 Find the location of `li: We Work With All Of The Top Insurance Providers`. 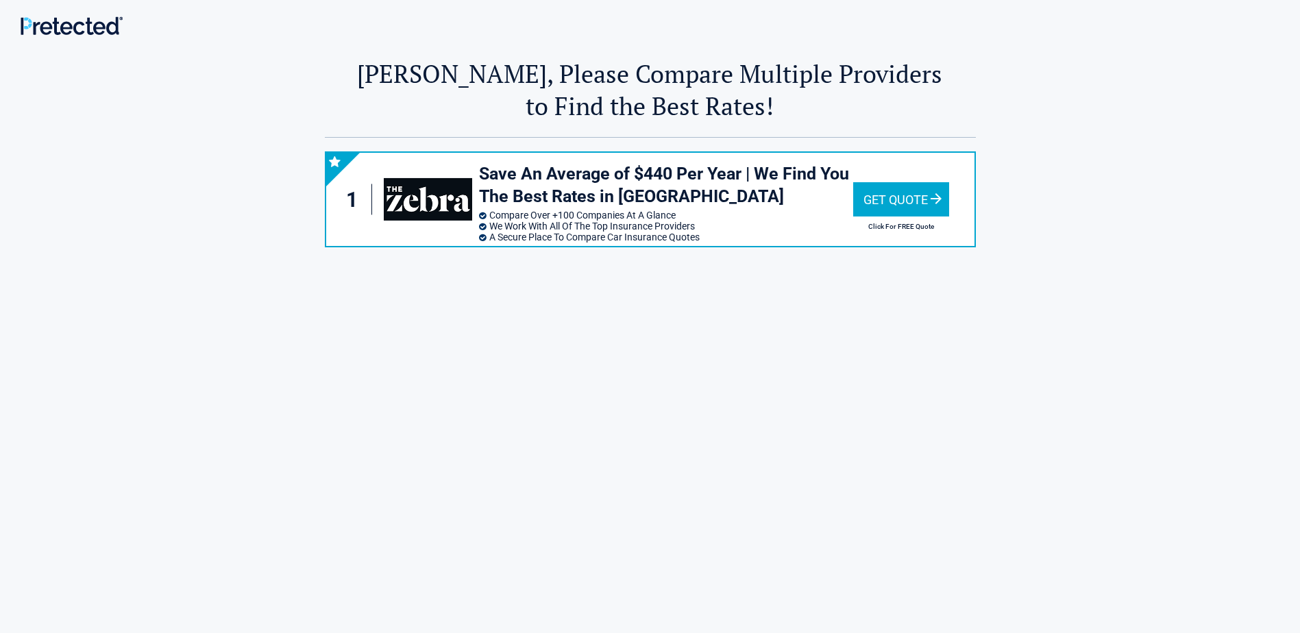

li: We Work With All Of The Top Insurance Providers is located at coordinates (666, 226).